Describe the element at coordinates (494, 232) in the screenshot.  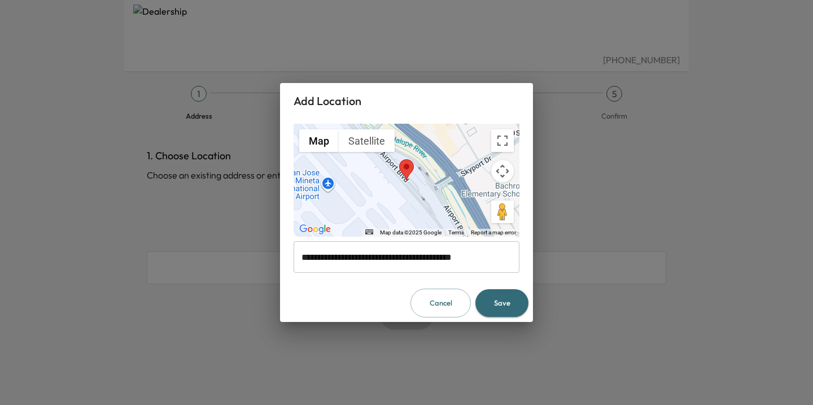
I see `a: Report a map error` at that location.